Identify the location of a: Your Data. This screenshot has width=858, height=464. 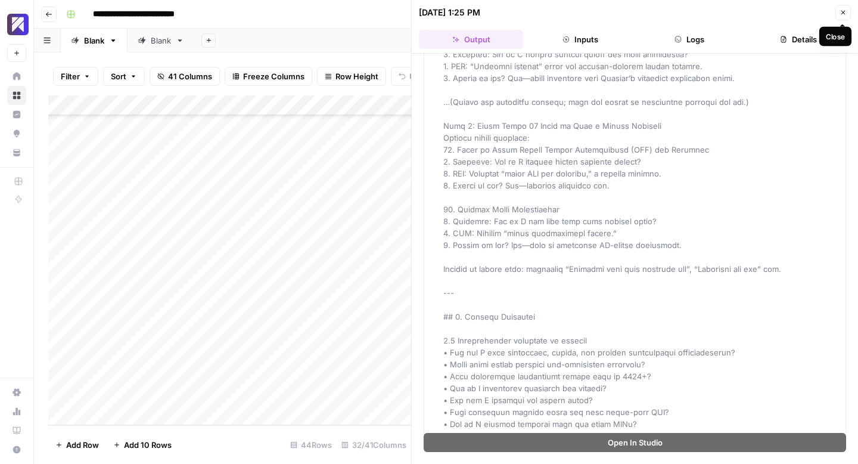
(17, 153).